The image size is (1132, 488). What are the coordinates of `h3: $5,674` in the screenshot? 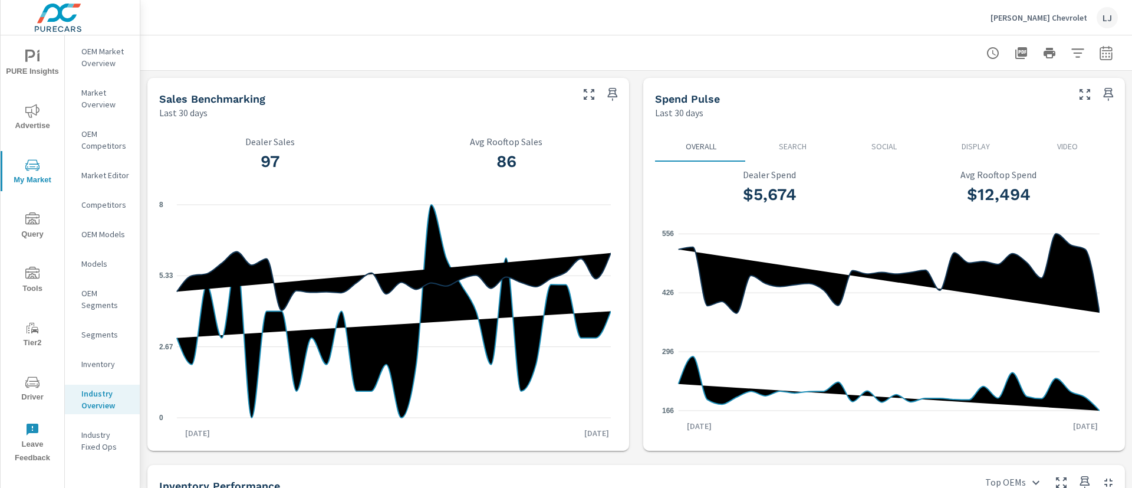 It's located at (770, 195).